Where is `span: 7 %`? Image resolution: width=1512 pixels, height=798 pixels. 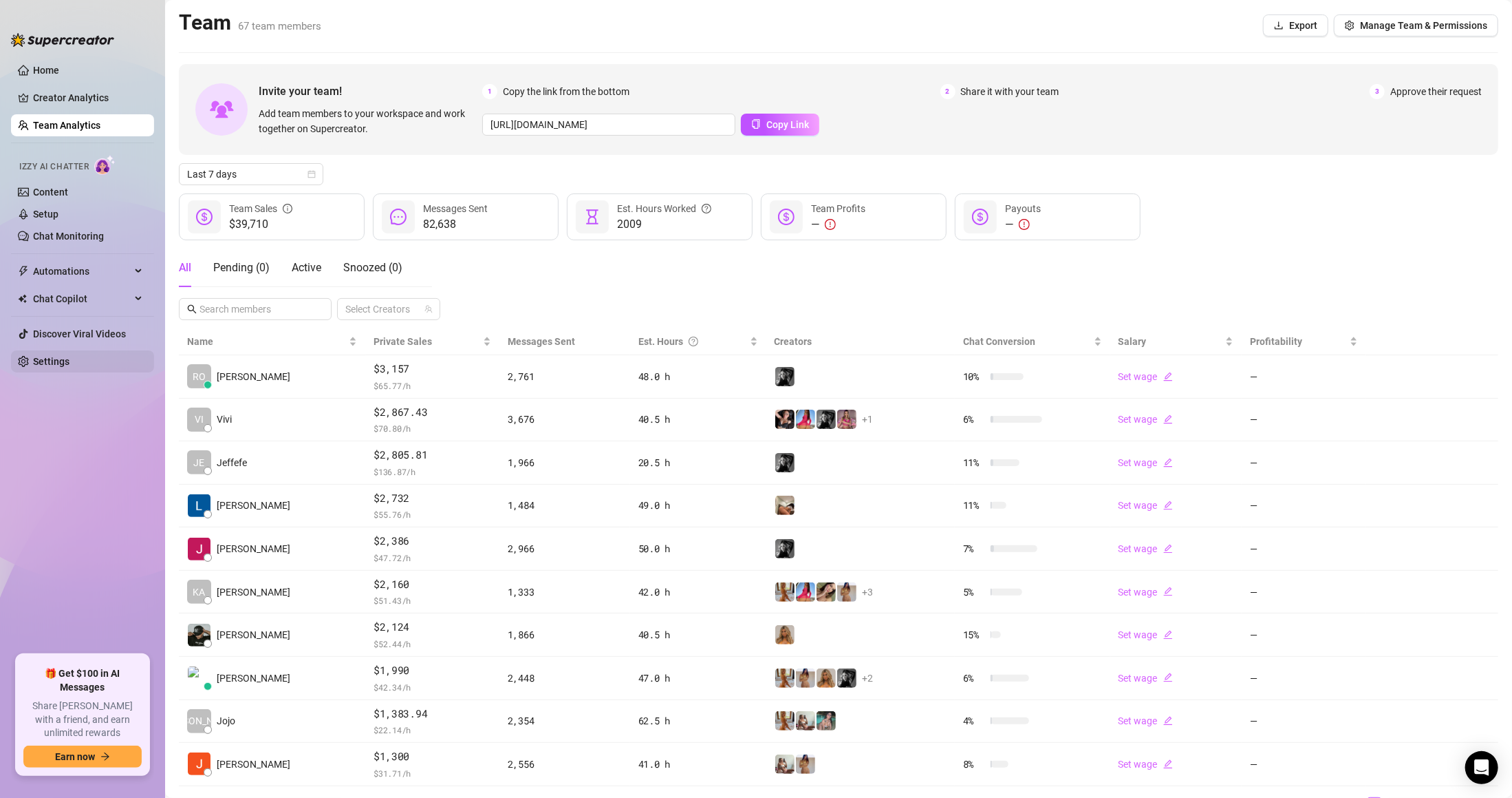 span: 7 % is located at coordinates (974, 549).